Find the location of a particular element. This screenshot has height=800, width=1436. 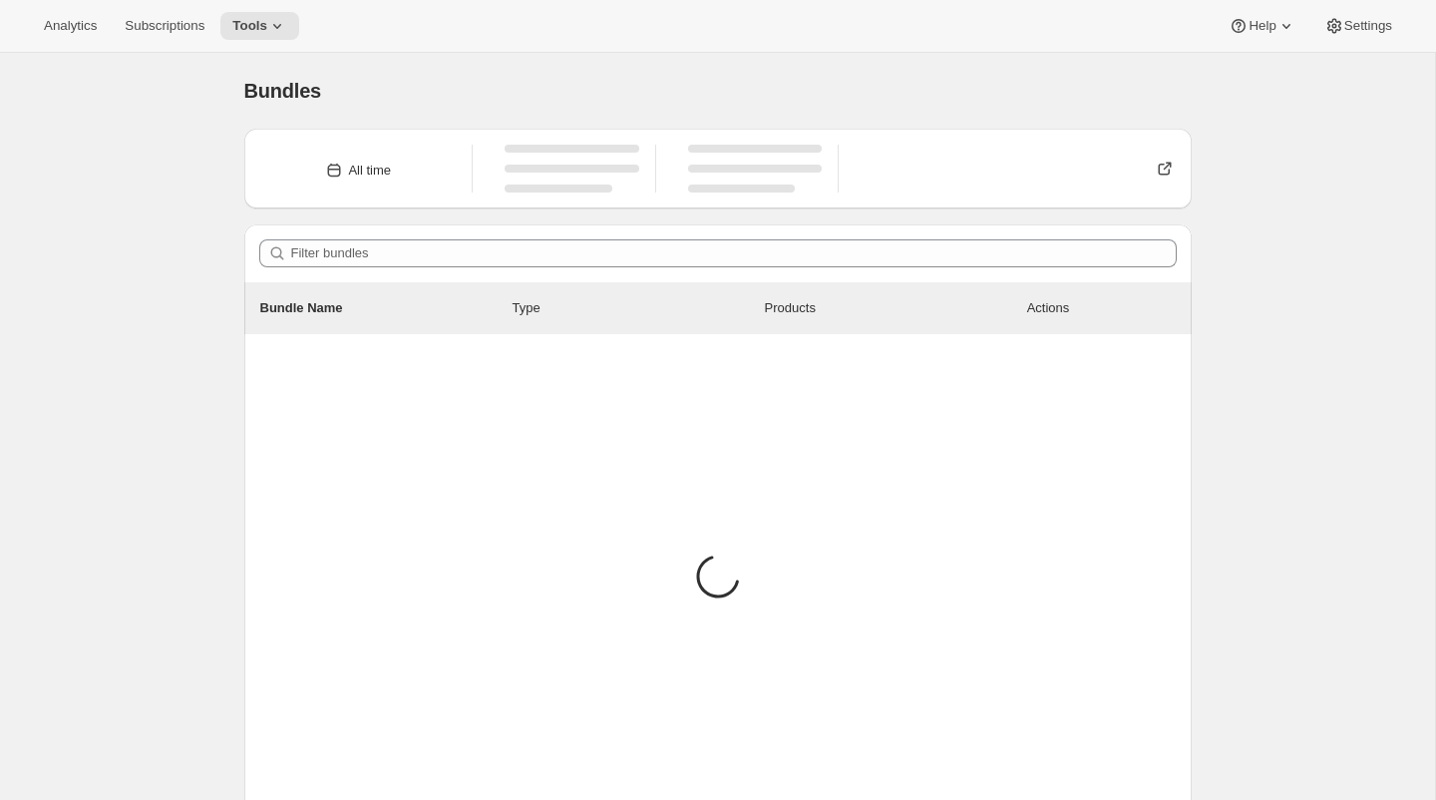

span: Help is located at coordinates (1261, 26).